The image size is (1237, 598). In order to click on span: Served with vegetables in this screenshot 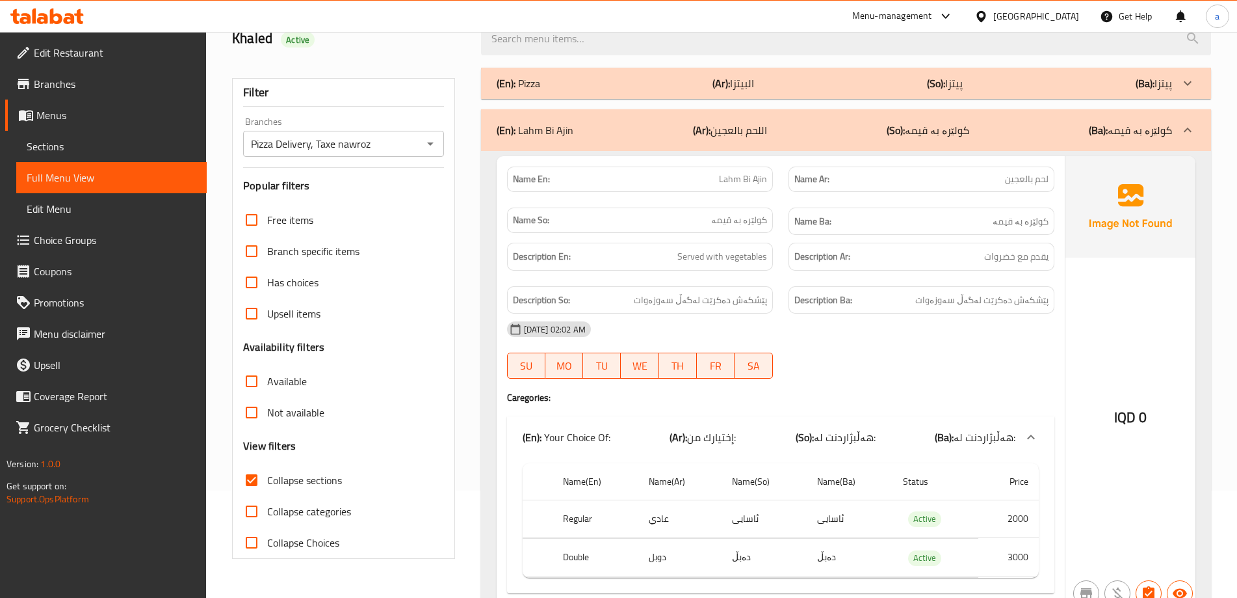, I will do `click(722, 256)`.